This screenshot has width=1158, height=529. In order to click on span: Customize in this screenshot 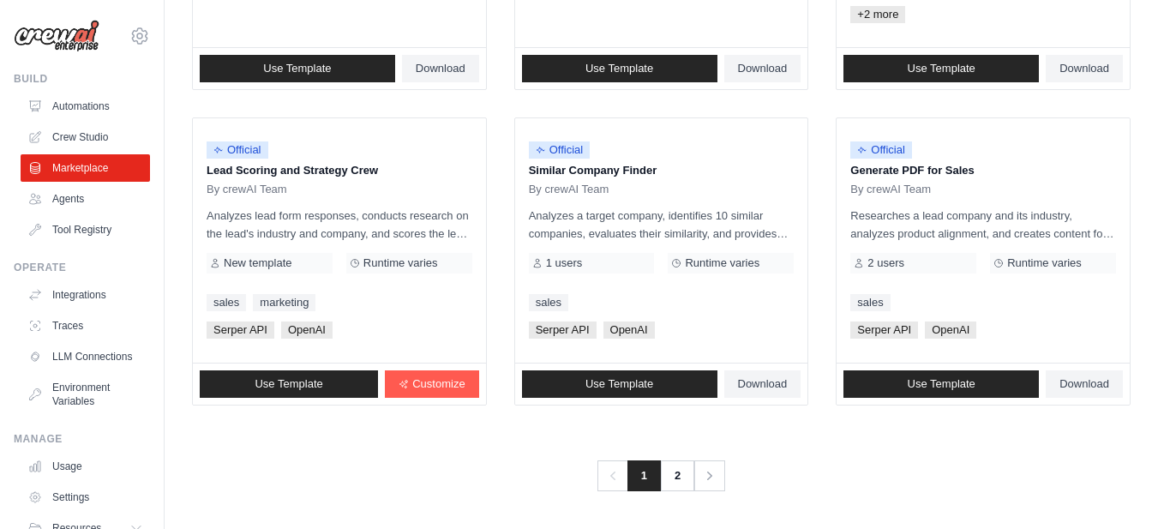, I will do `click(438, 384)`.